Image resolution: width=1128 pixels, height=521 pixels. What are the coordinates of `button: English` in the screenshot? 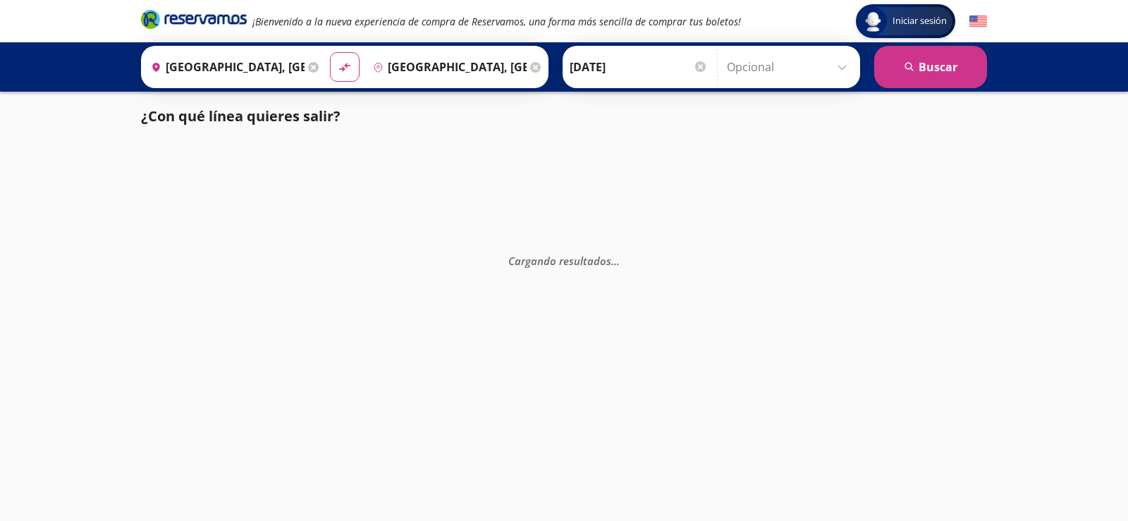 It's located at (978, 21).